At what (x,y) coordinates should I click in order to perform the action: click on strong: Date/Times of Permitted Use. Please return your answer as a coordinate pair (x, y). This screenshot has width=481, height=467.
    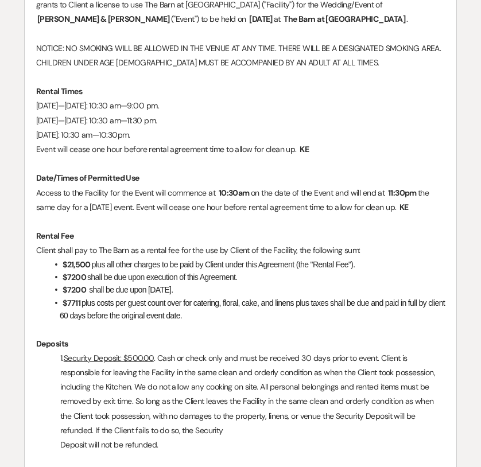
    Looking at the image, I should click on (88, 178).